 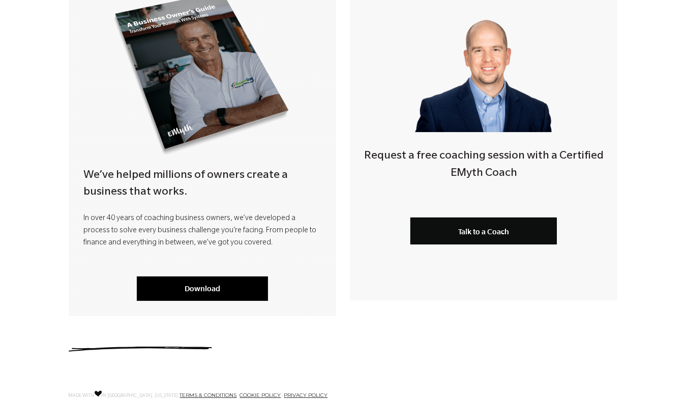 What do you see at coordinates (484, 66) in the screenshot?
I see `img: Smart-business-coach.png` at bounding box center [484, 66].